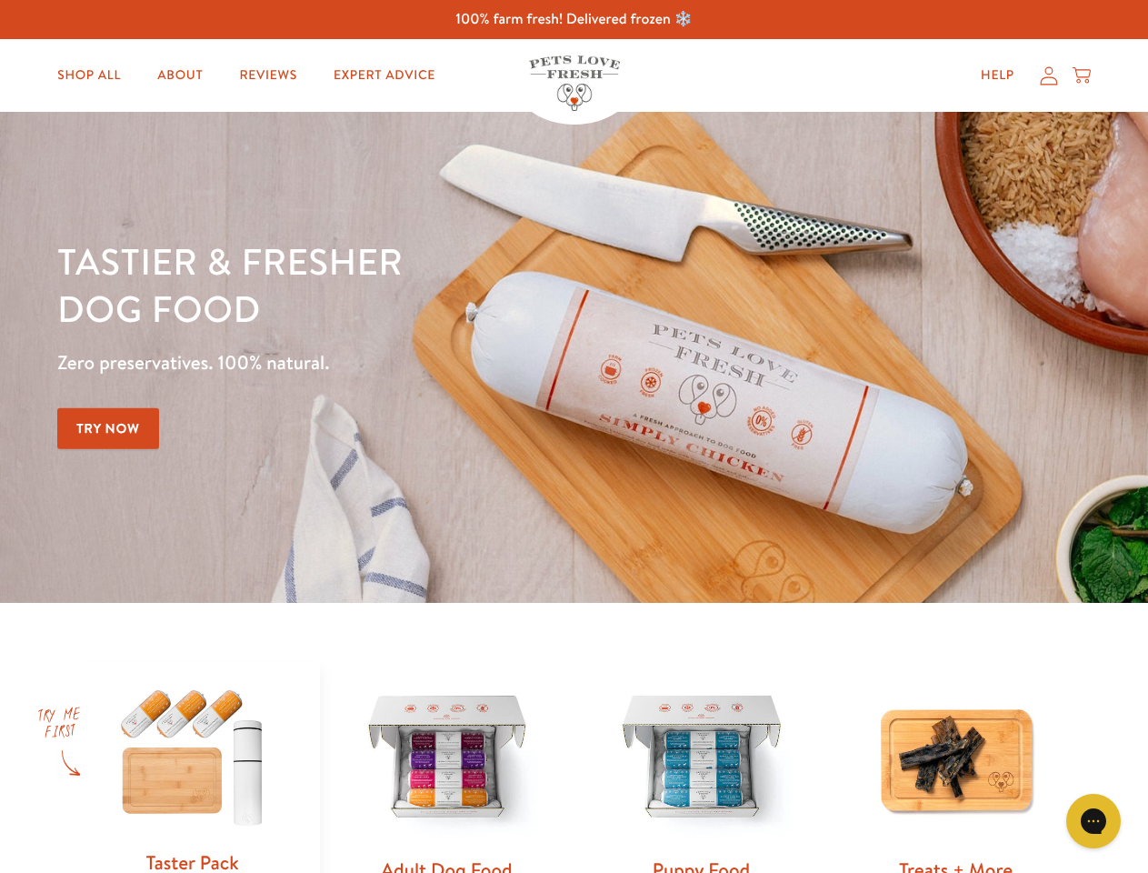  I want to click on a: About, so click(180, 75).